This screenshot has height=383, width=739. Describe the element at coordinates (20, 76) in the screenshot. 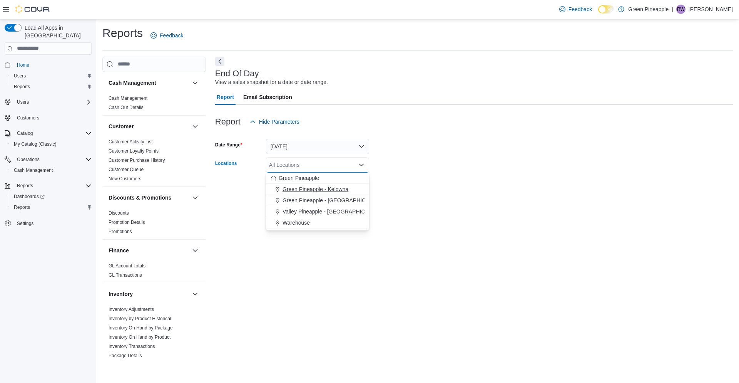

I see `a: Users` at that location.